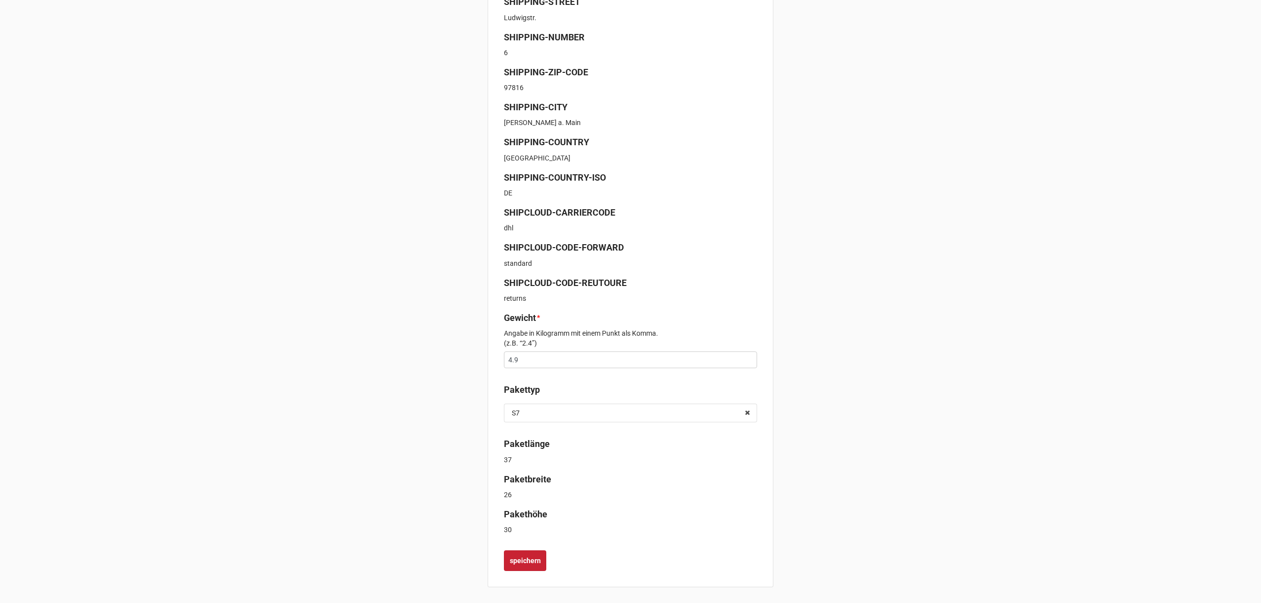 The image size is (1261, 603). I want to click on b: SHIPCLOUD-CARRIERCODE, so click(559, 212).